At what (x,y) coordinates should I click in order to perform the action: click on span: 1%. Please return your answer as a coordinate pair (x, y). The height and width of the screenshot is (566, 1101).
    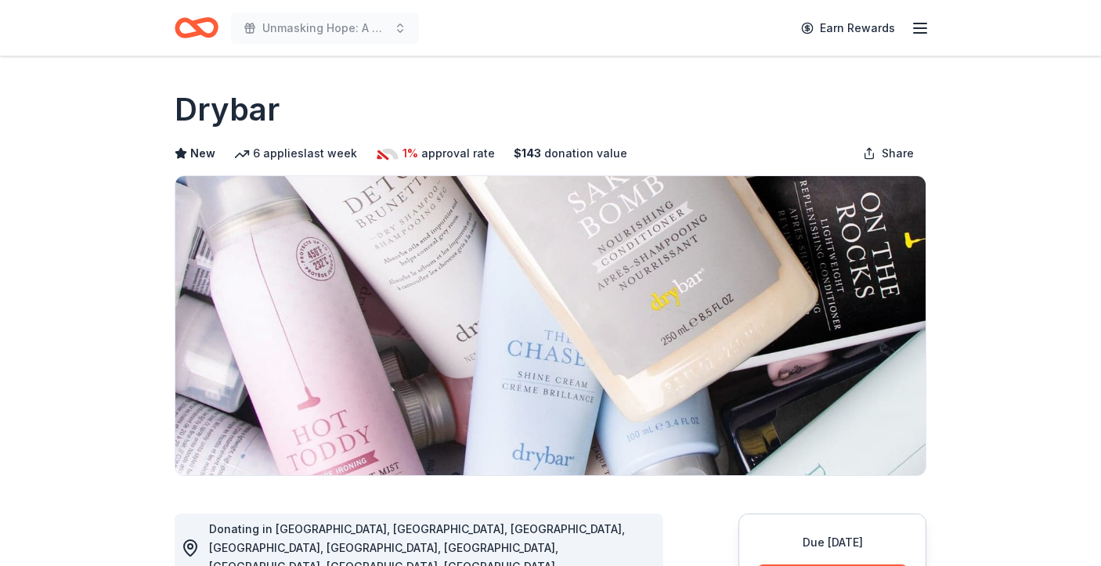
    Looking at the image, I should click on (410, 153).